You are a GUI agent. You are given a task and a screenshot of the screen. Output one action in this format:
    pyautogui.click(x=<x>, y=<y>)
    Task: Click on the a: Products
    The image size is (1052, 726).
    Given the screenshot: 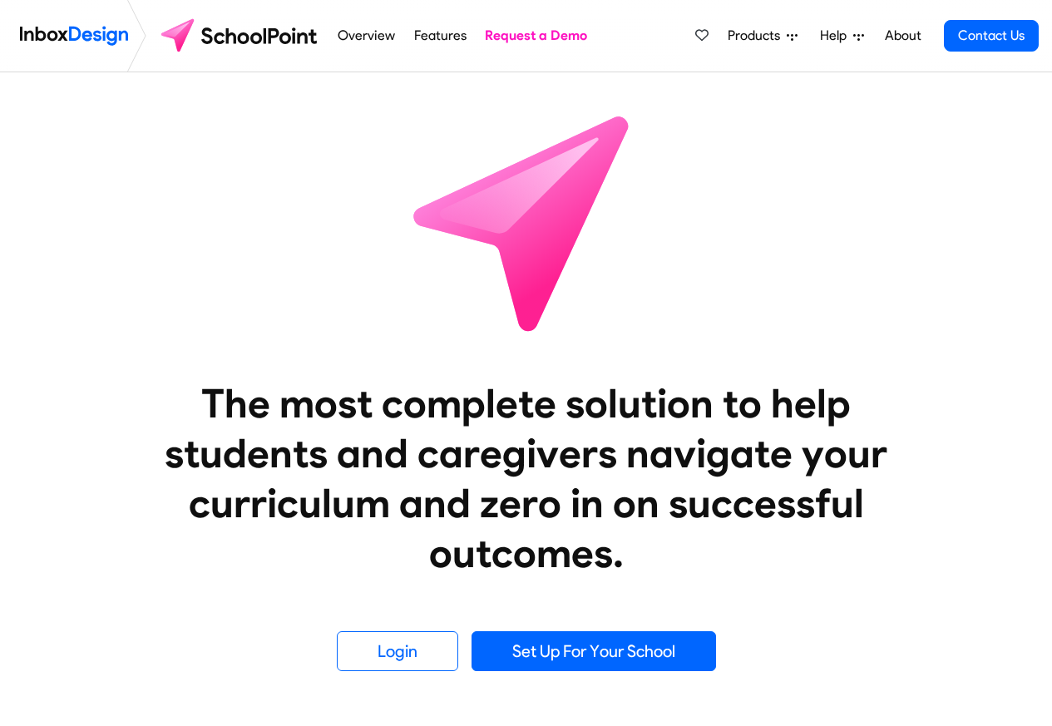 What is the action you would take?
    pyautogui.click(x=762, y=36)
    